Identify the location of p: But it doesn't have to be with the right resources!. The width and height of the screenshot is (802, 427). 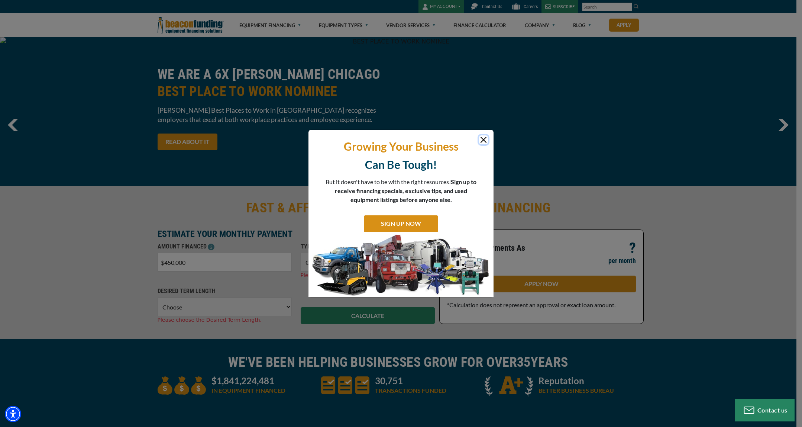
(401, 191).